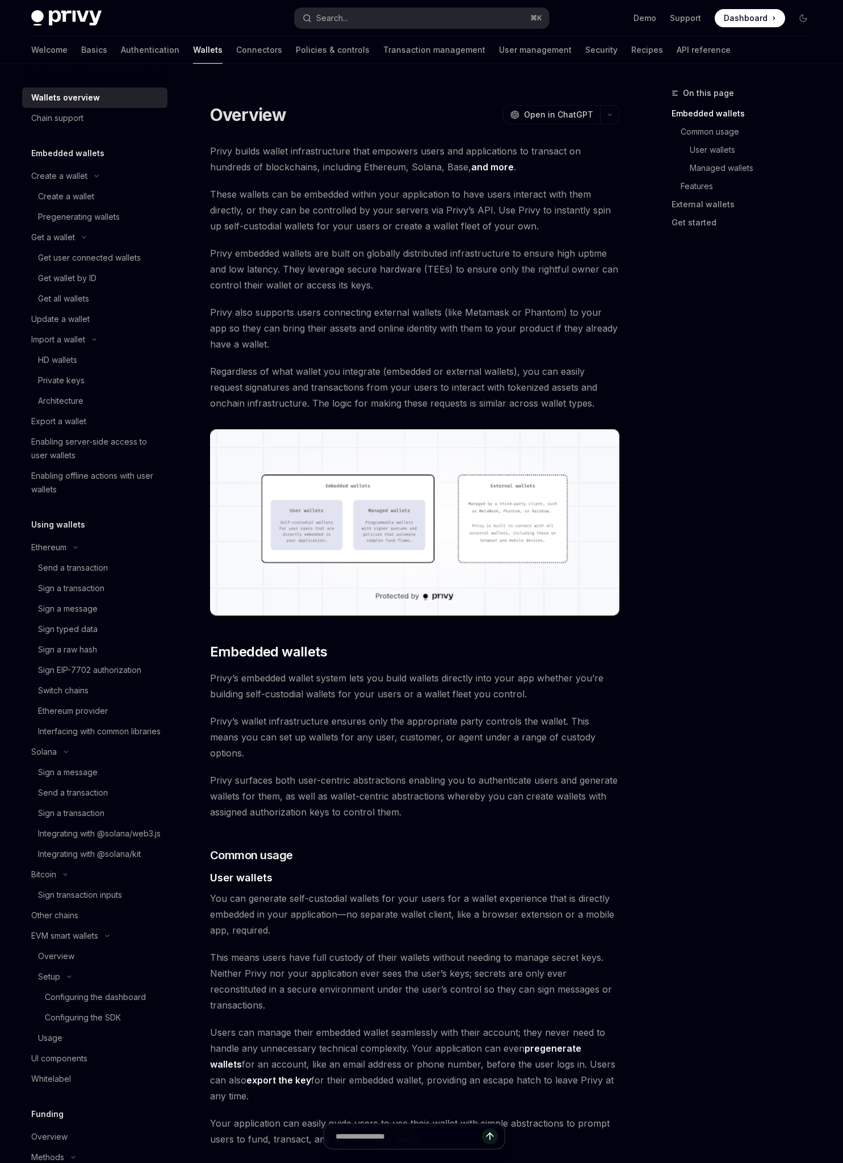 This screenshot has width=843, height=1163. Describe the element at coordinates (414, 522) in the screenshot. I see `img: images/walletoverview.png` at that location.